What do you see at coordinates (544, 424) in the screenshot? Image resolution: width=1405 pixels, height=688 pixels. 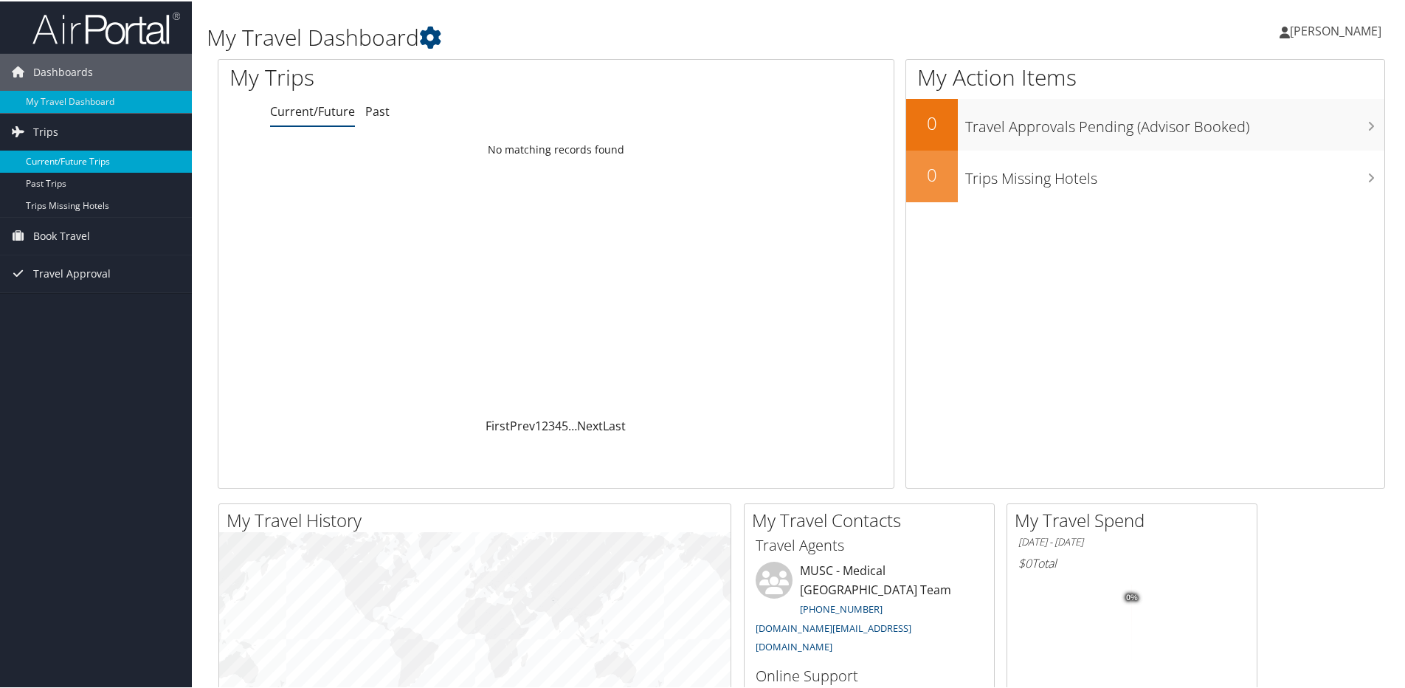 I see `a: 2` at bounding box center [544, 424].